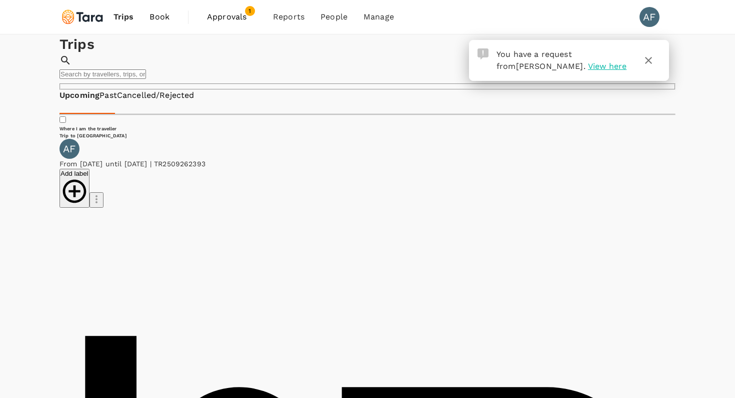 Image resolution: width=735 pixels, height=398 pixels. I want to click on h6: Where I am the traveller, so click(367, 128).